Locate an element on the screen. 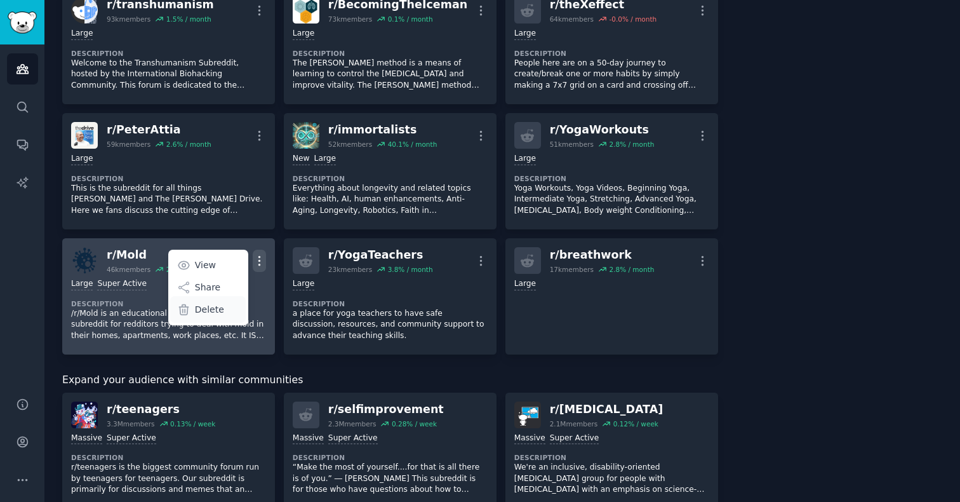  div: 1.5 % / month is located at coordinates (189, 19).